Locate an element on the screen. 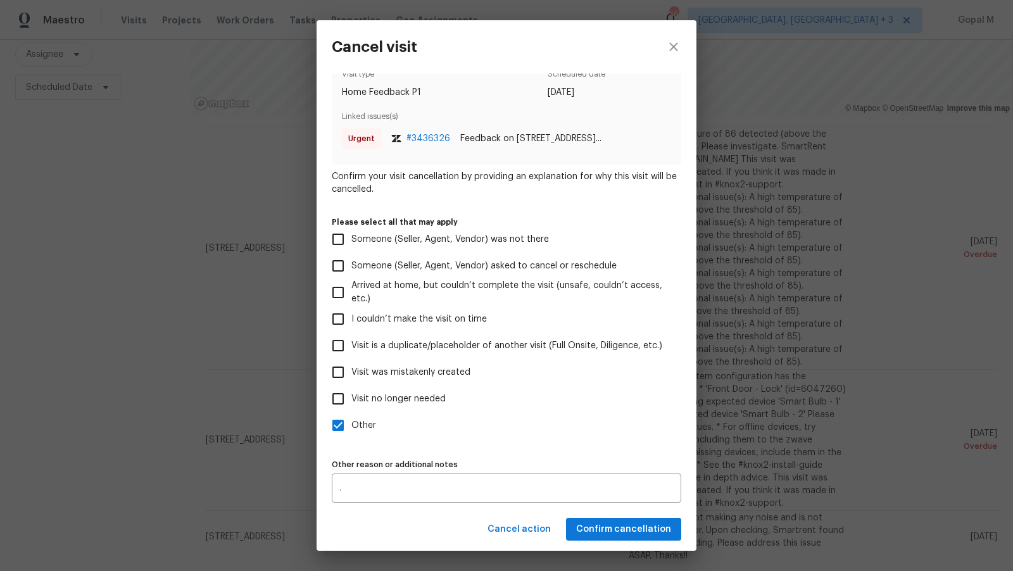 The height and width of the screenshot is (571, 1013). button: Cancel action is located at coordinates (519, 529).